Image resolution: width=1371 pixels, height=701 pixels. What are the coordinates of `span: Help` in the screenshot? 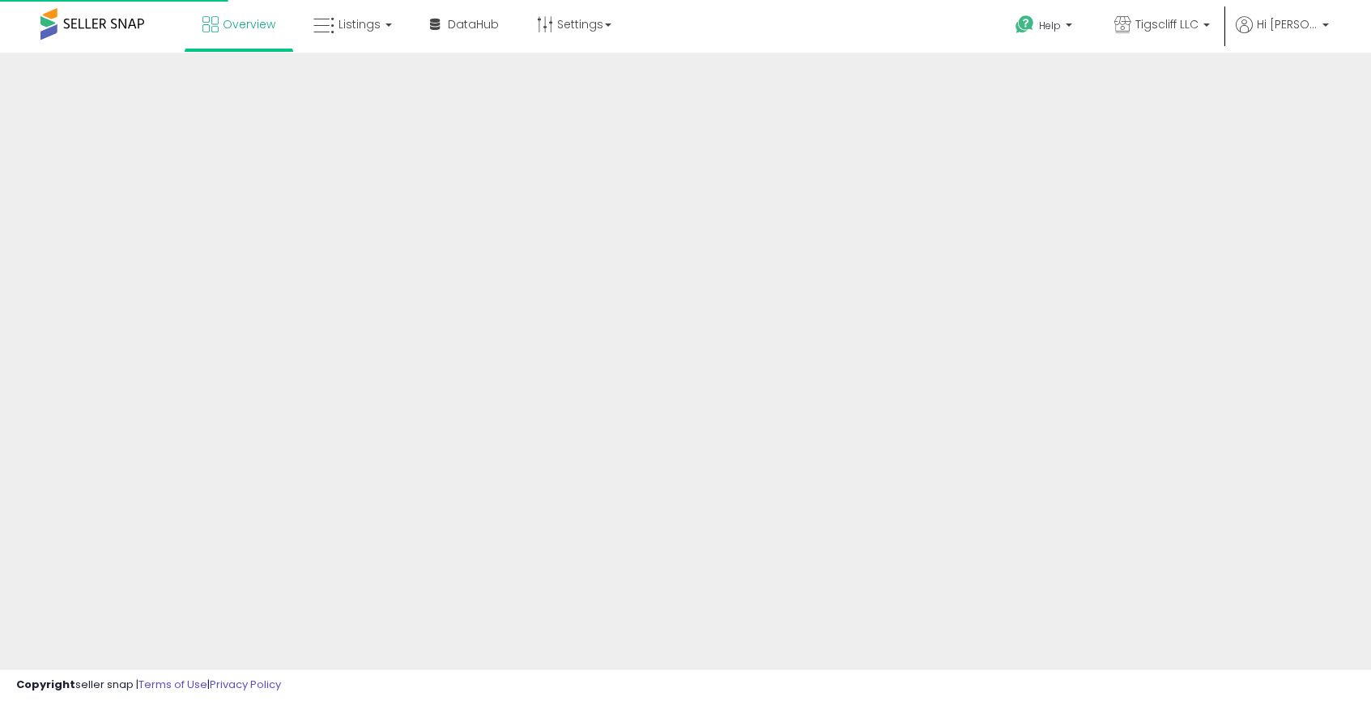 It's located at (1050, 25).